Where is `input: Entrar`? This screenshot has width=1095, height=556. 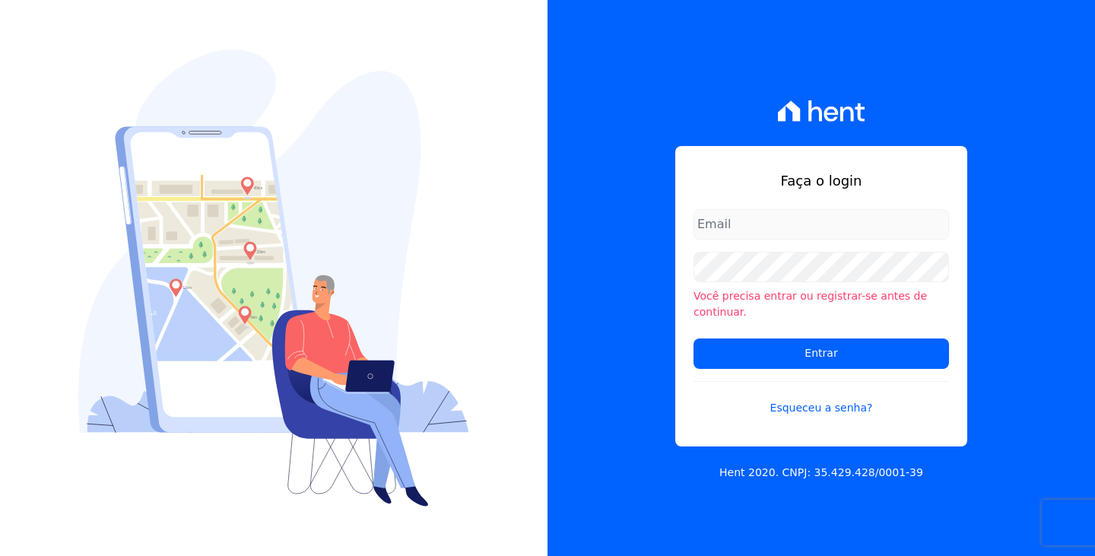
input: Entrar is located at coordinates (821, 354).